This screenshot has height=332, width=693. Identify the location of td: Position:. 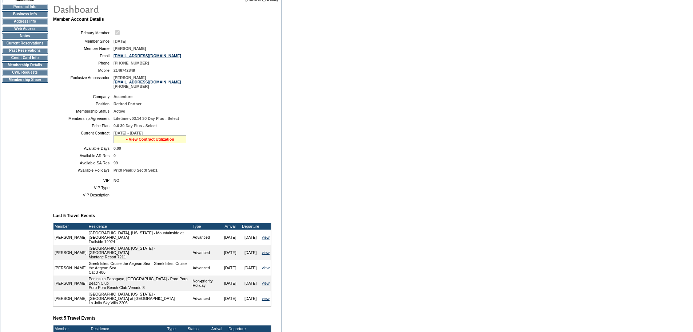
(83, 104).